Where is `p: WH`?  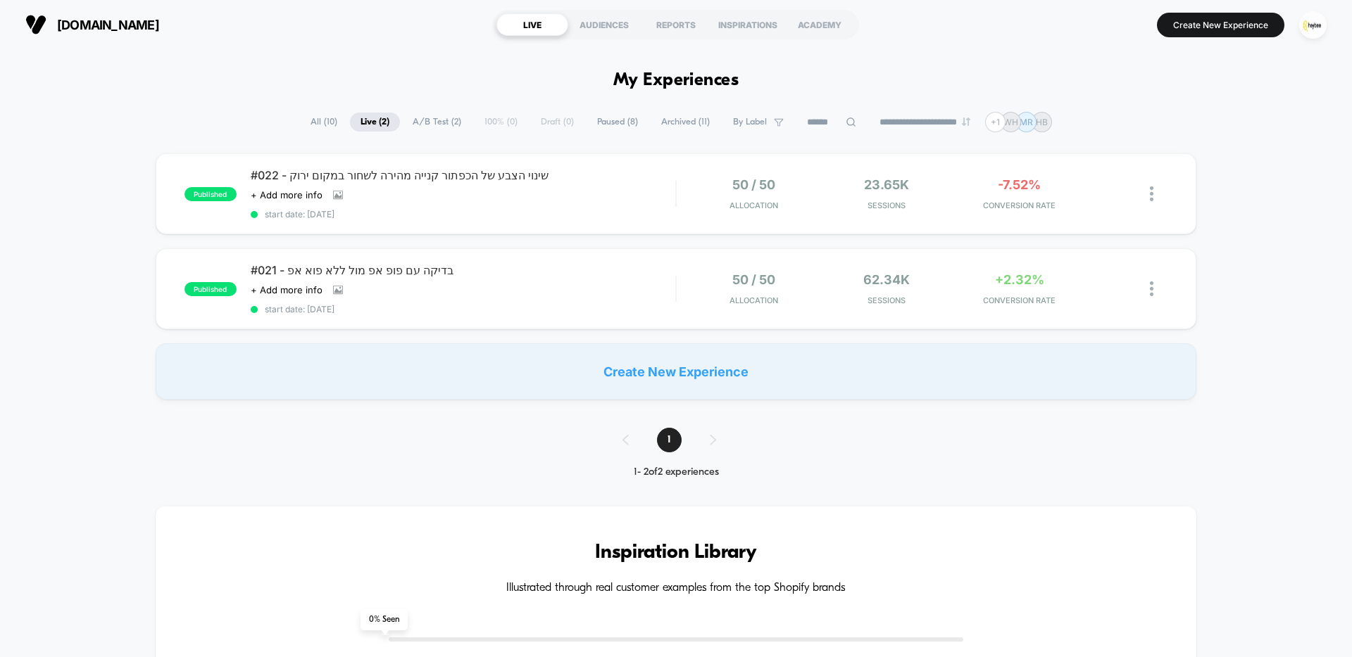
p: WH is located at coordinates (1010, 122).